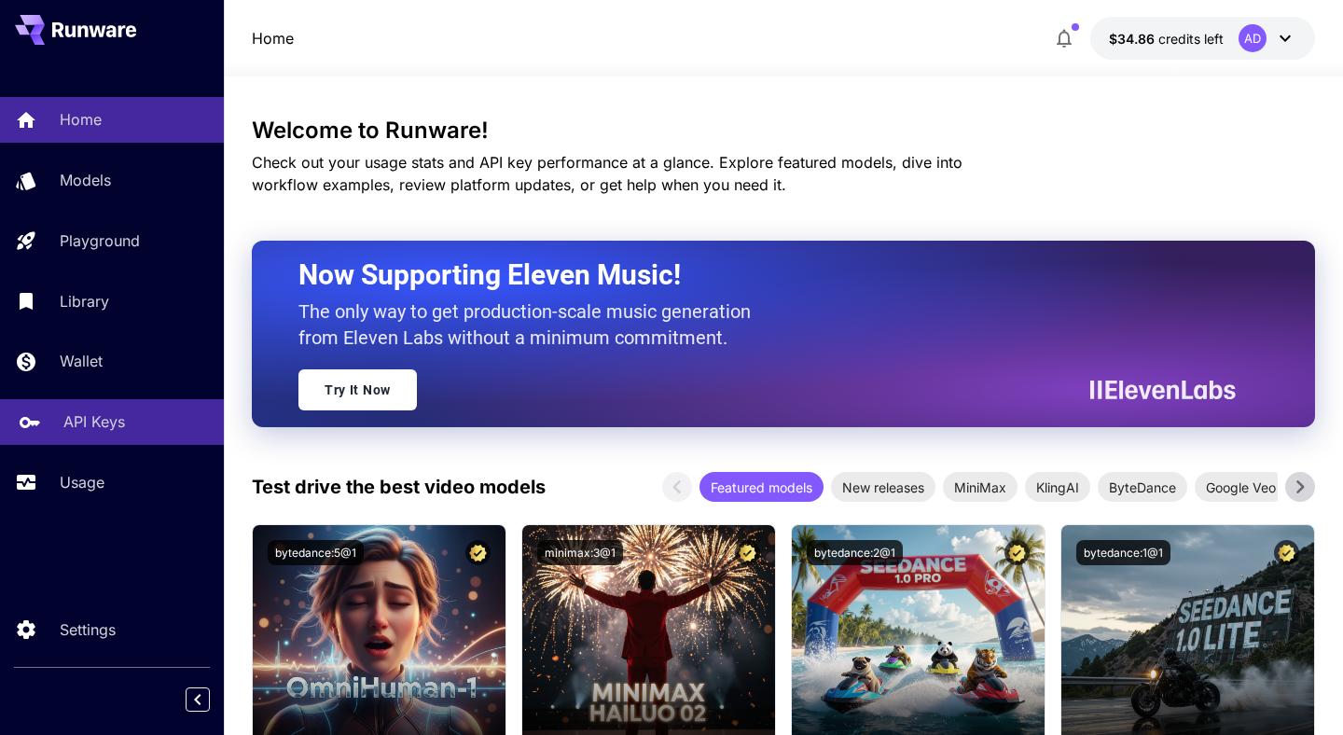 This screenshot has width=1343, height=735. I want to click on p: The only way to get production-scale music generation from Eleven Labs without a minimum commitment., so click(532, 325).